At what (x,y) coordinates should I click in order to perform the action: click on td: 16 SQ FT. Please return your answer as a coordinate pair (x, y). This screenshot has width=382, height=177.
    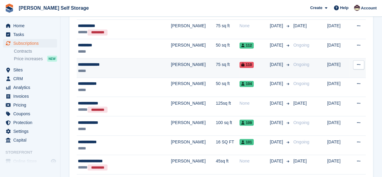
    Looking at the image, I should click on (228, 145).